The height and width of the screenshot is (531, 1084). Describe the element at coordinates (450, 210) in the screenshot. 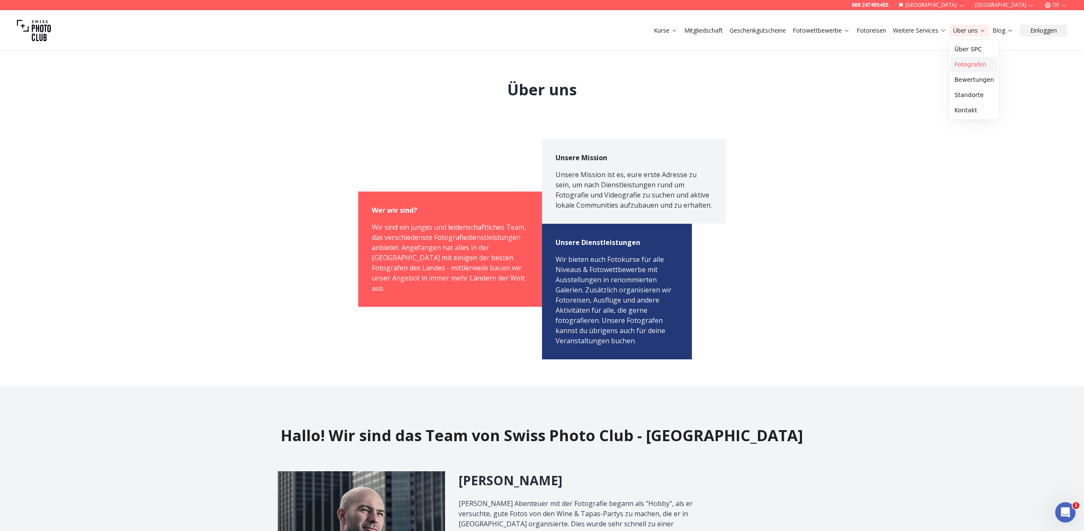

I see `h2: Wer wir sind?` at that location.